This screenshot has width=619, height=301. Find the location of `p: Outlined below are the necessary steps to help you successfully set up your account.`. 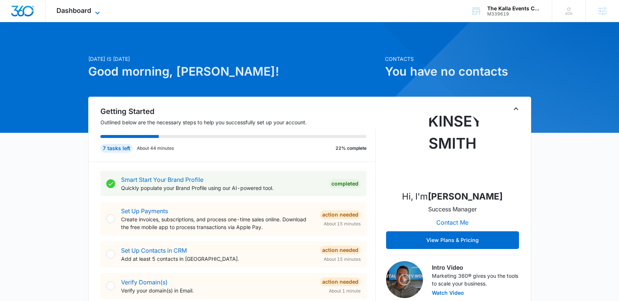

p: Outlined below are the necessary steps to help you successfully set up your account. is located at coordinates (238, 122).